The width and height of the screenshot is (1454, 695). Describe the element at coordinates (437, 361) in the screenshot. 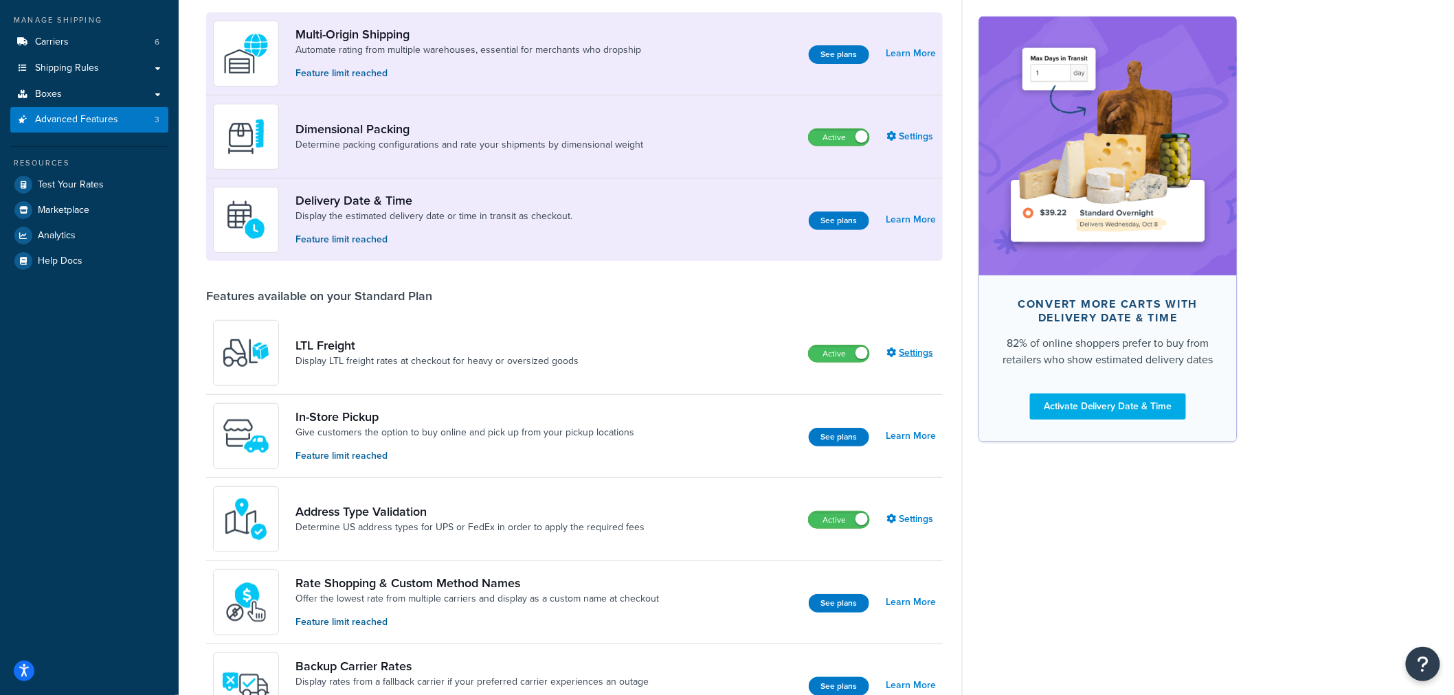

I see `a: Display LTL freight rates at checkout for heavy or oversized goods` at that location.